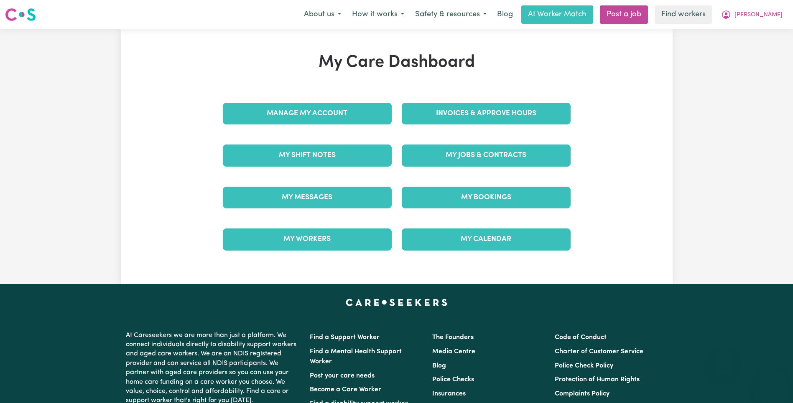 This screenshot has width=793, height=403. What do you see at coordinates (378, 15) in the screenshot?
I see `button: How it works` at bounding box center [378, 15].